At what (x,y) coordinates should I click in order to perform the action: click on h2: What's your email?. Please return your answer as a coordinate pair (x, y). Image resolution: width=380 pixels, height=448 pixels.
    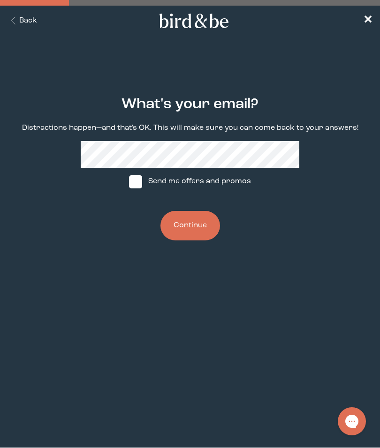
    Looking at the image, I should click on (190, 105).